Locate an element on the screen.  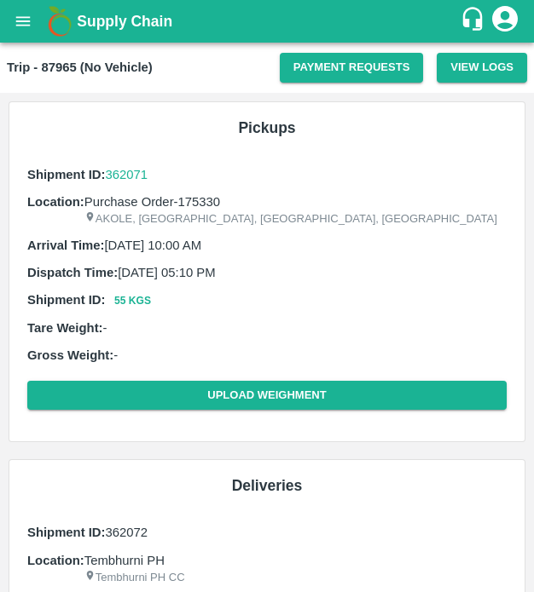
button: View Logs is located at coordinates (482, 67).